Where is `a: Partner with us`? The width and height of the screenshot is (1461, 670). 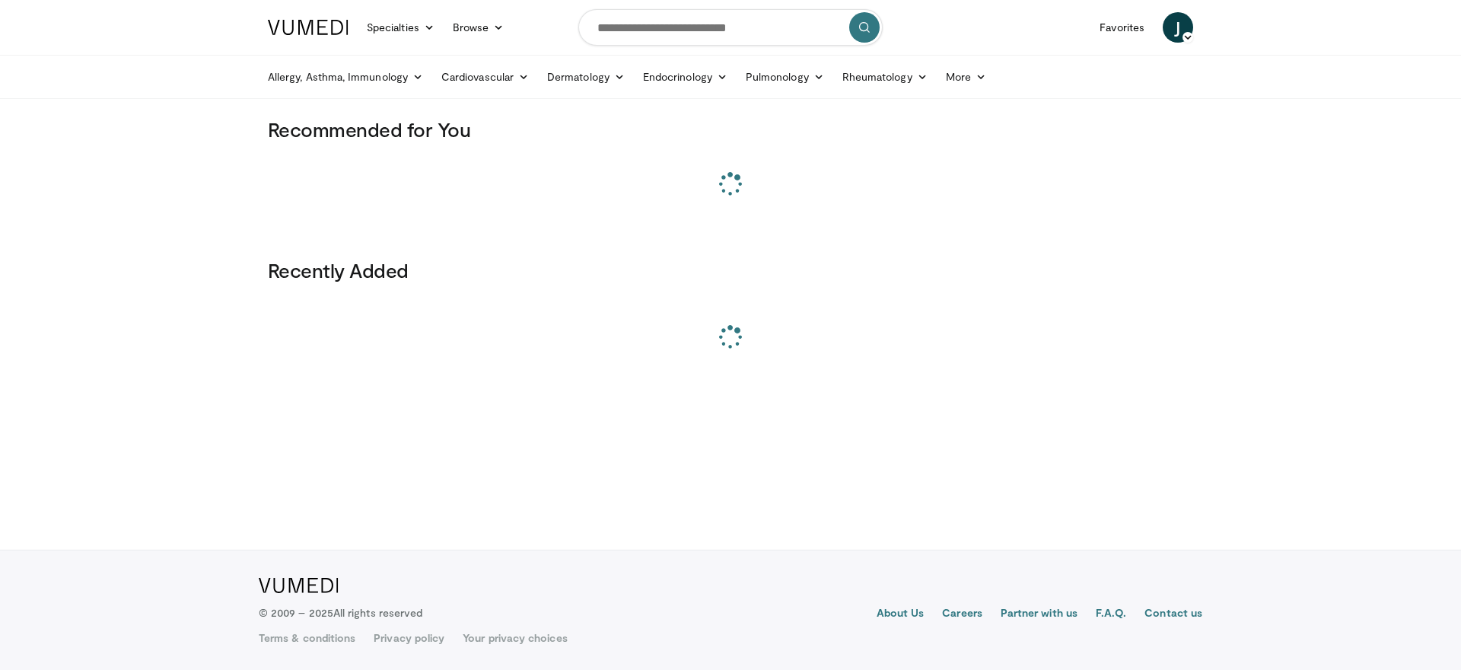 a: Partner with us is located at coordinates (1039, 614).